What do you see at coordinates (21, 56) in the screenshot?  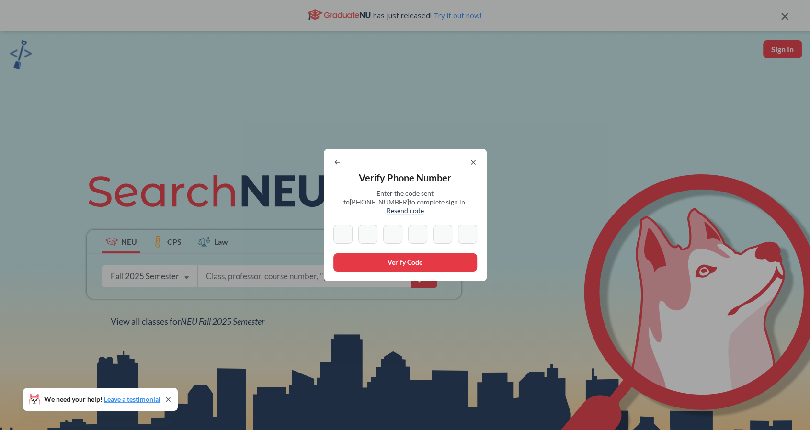 I see `a: sandbox logo` at bounding box center [21, 56].